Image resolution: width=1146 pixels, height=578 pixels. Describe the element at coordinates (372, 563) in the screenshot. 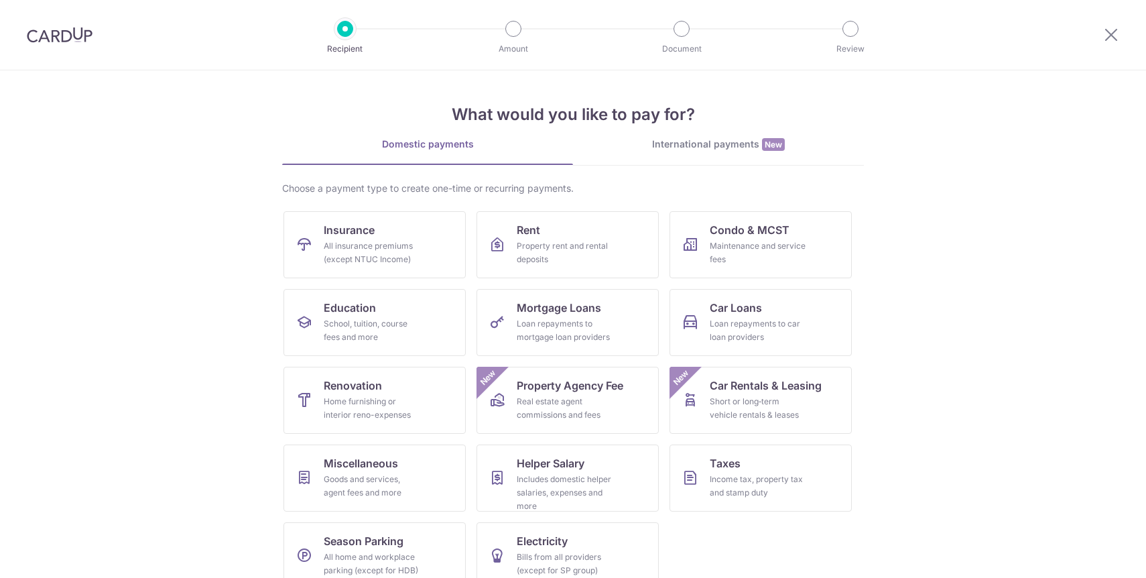

I see `div: All home and workplace parking (except for HDB)` at that location.